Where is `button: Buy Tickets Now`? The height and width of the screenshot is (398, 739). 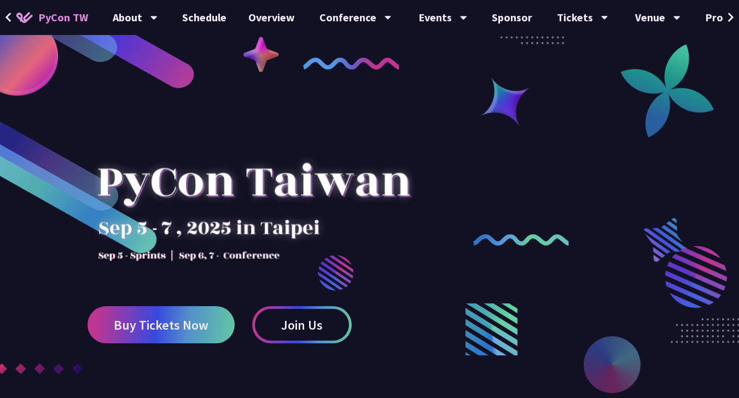 button: Buy Tickets Now is located at coordinates (161, 325).